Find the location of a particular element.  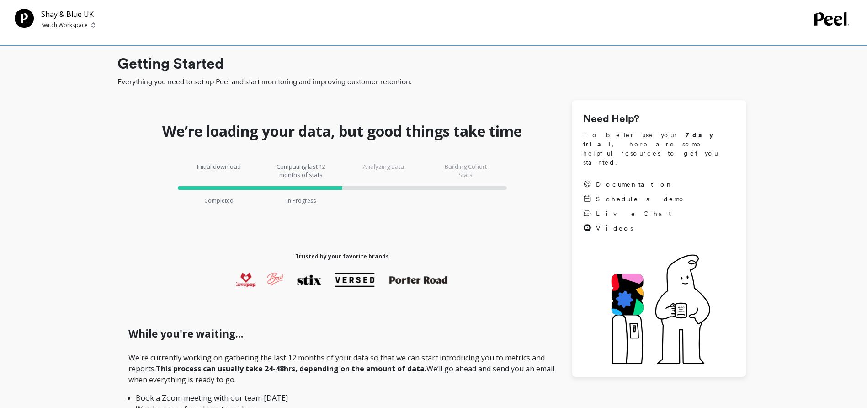

h1: Getting Started is located at coordinates (432, 64).